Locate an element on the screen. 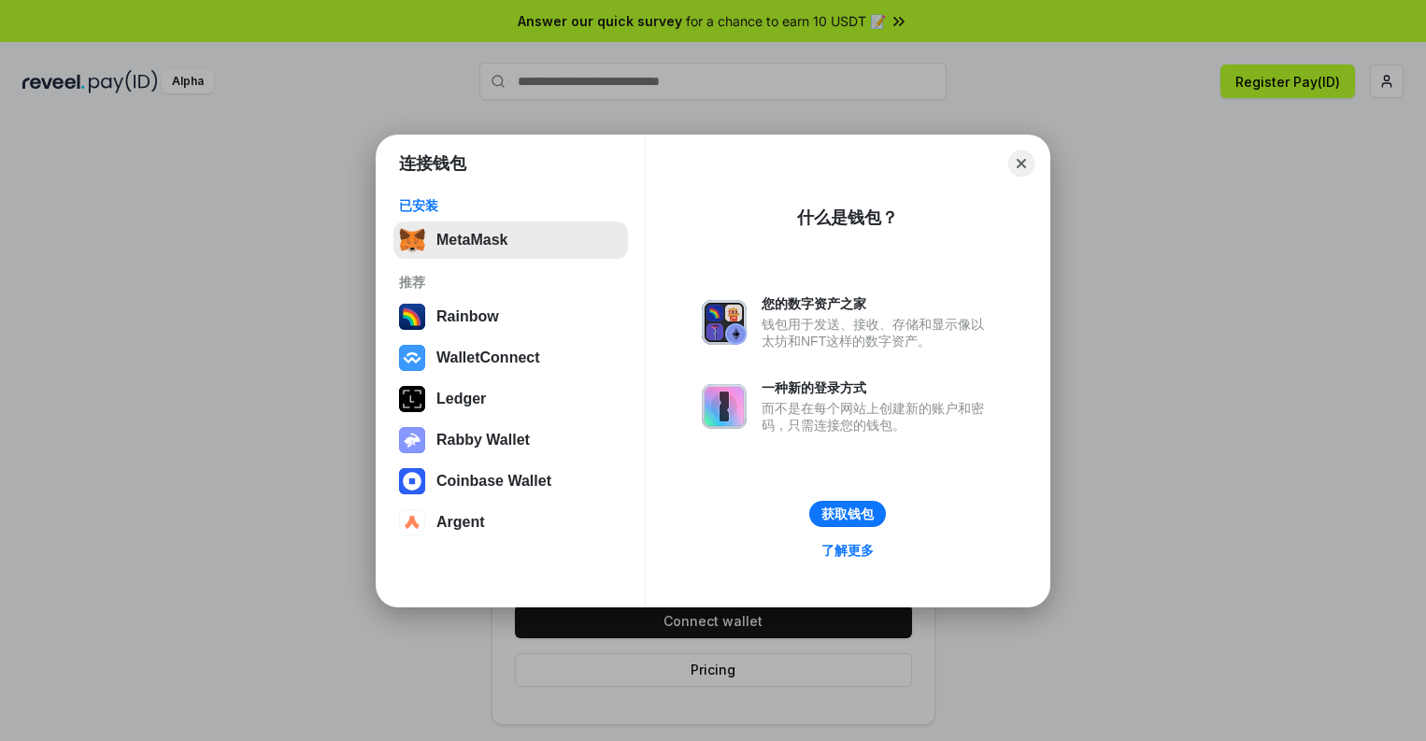 The image size is (1426, 741). button: Rainbow is located at coordinates (510, 317).